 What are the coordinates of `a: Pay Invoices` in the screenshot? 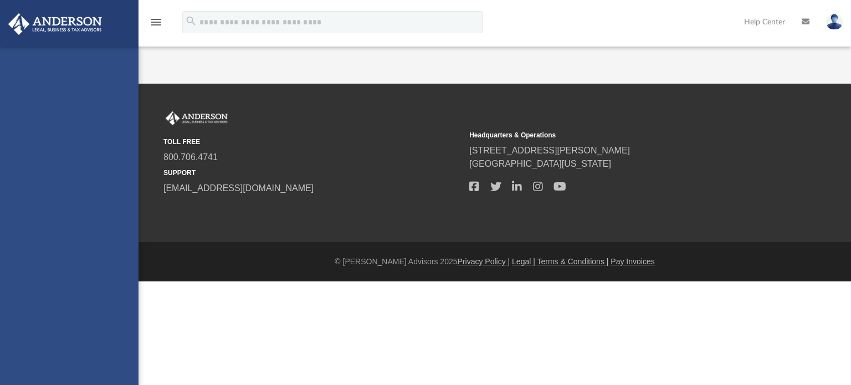 It's located at (632, 261).